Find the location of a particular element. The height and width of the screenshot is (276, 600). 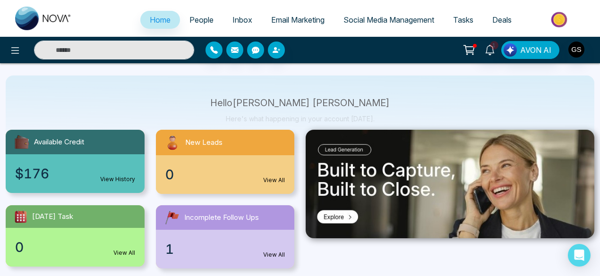

span: Social Media Management is located at coordinates (389, 20).